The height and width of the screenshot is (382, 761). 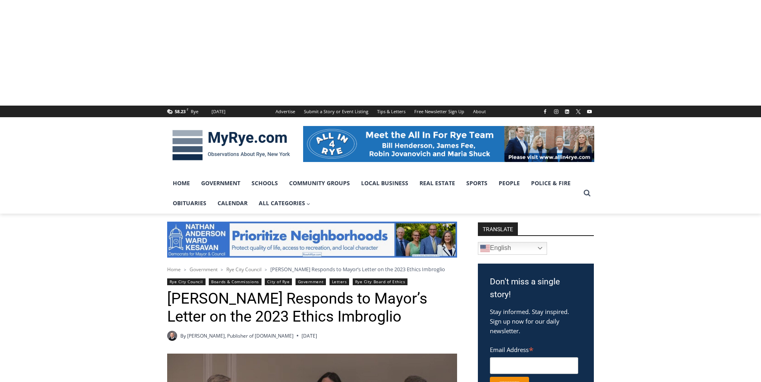 What do you see at coordinates (285, 203) in the screenshot?
I see `span: All Categories` at bounding box center [285, 203].